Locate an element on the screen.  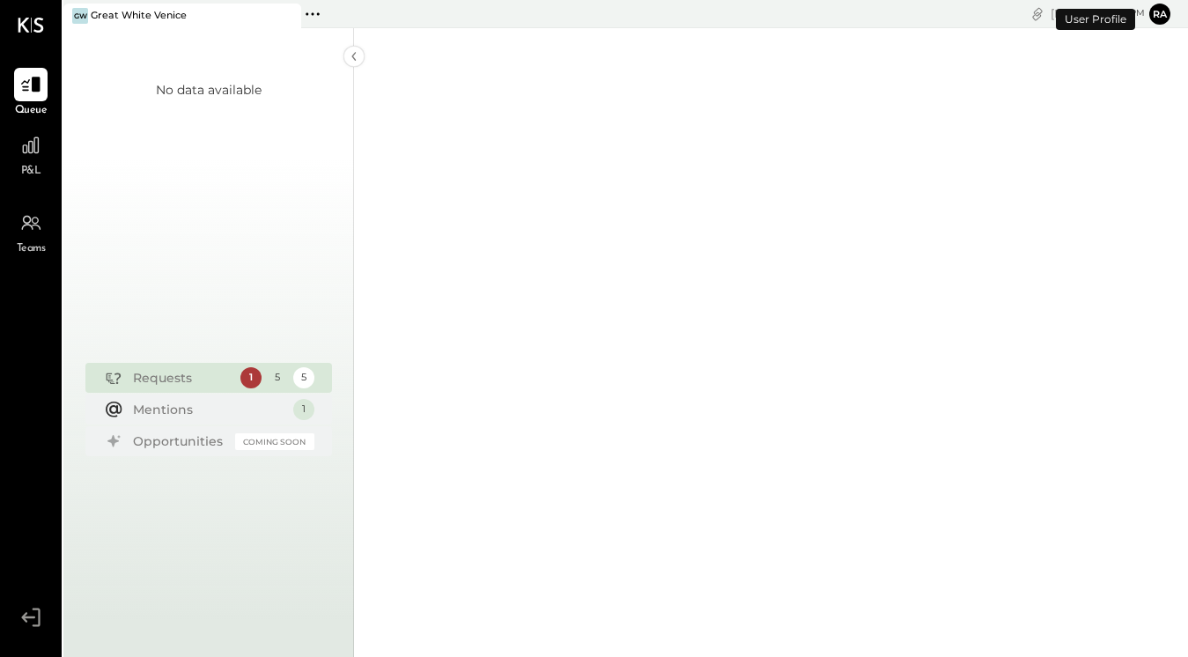
div: copy link is located at coordinates (1038, 13).